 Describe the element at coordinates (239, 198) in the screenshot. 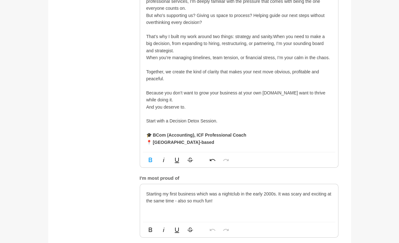

I see `p: Starting my first business which was a nightclub in the early 2000s. It was scary and exciting at...` at that location.